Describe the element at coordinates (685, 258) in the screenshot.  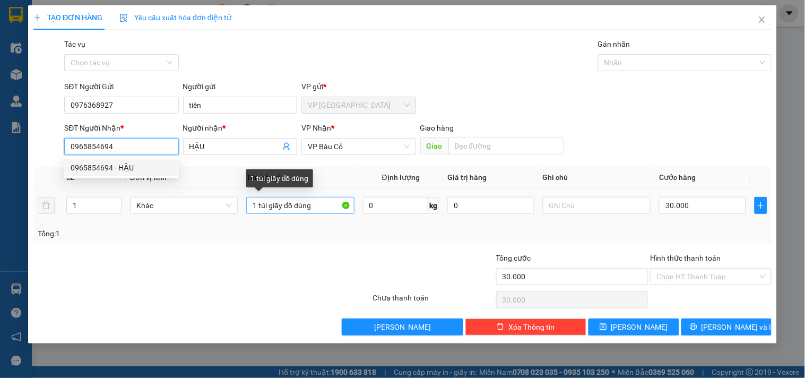
I see `label: Hình thức thanh toán` at that location.